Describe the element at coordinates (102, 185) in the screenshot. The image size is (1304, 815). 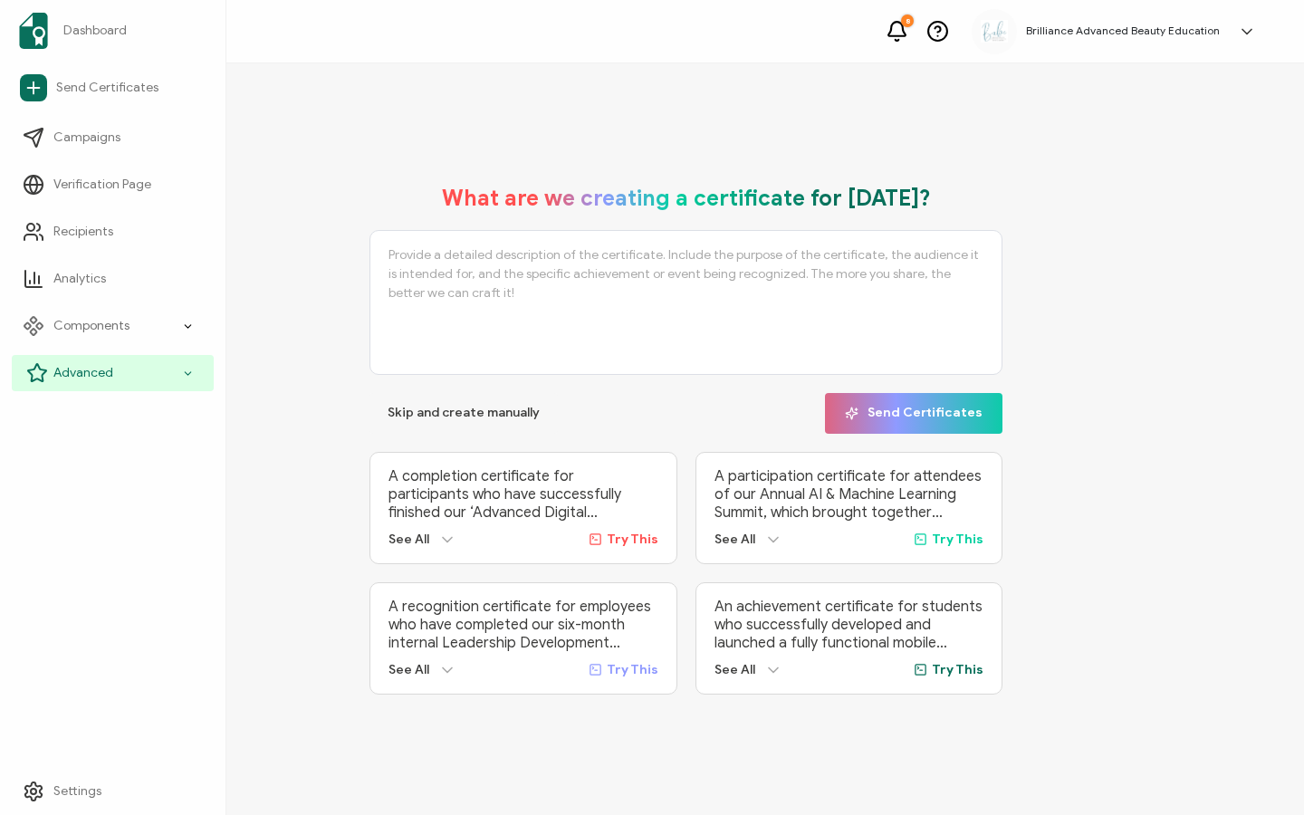
I see `span: Verification Page` at that location.